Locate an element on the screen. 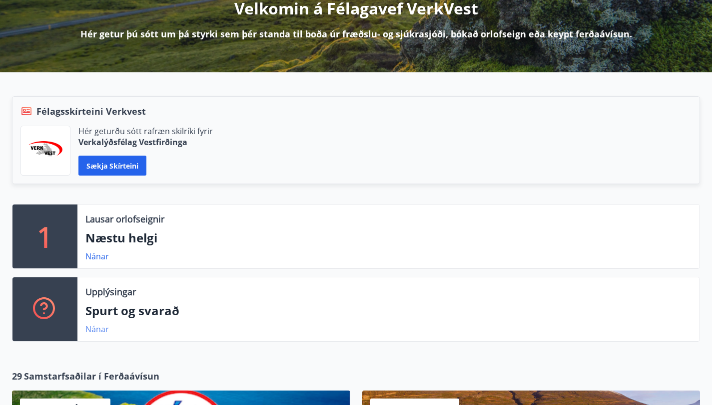 The image size is (712, 405). p: Næstu helgi is located at coordinates (388, 238).